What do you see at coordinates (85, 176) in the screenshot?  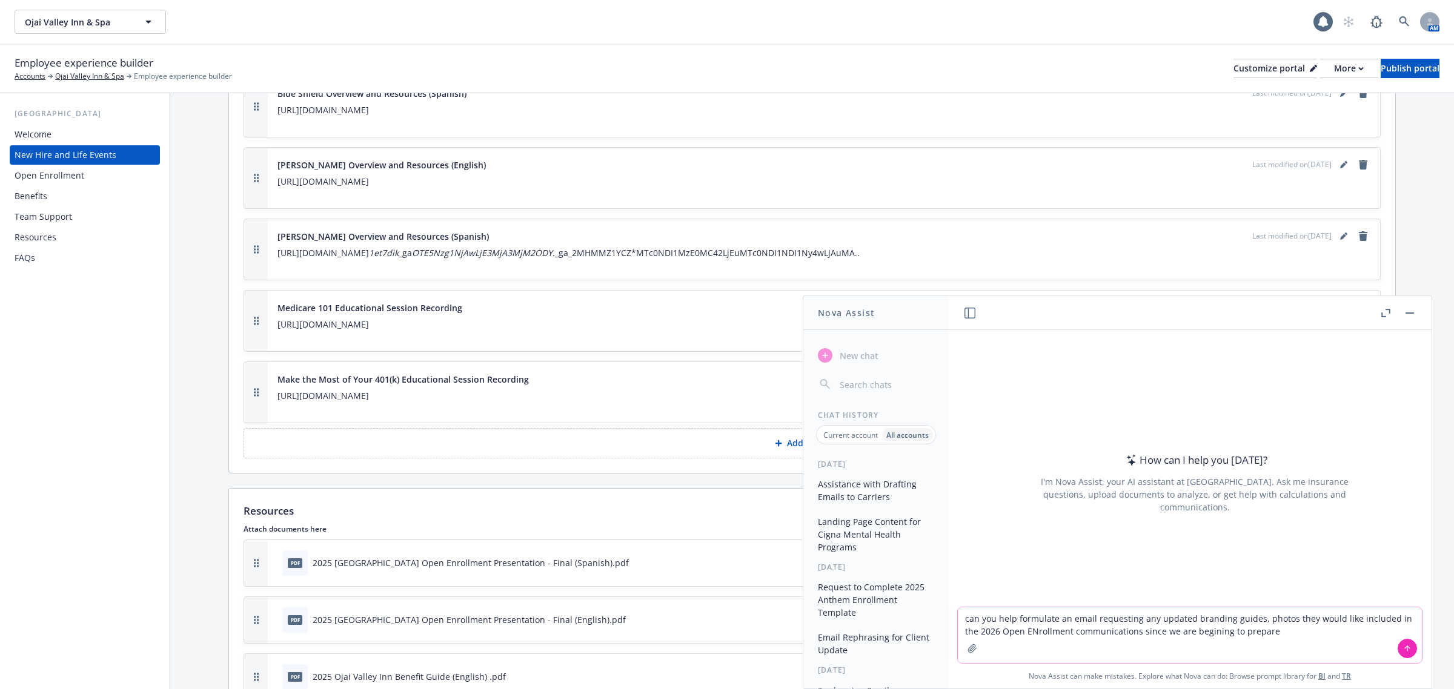 I see `a: Open Enrollment` at bounding box center [85, 176].